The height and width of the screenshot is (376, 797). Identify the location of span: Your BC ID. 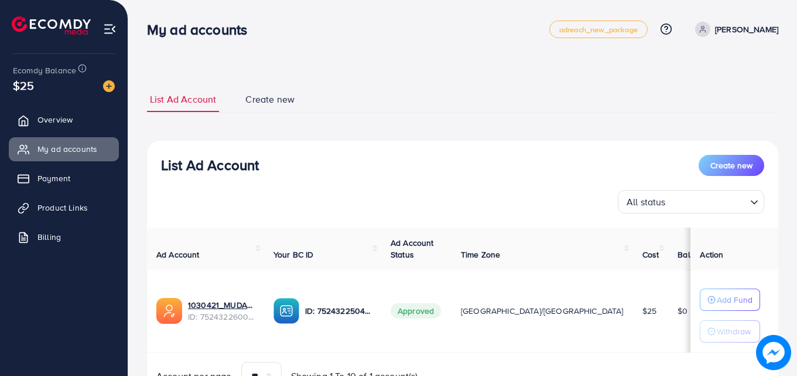
(294, 254).